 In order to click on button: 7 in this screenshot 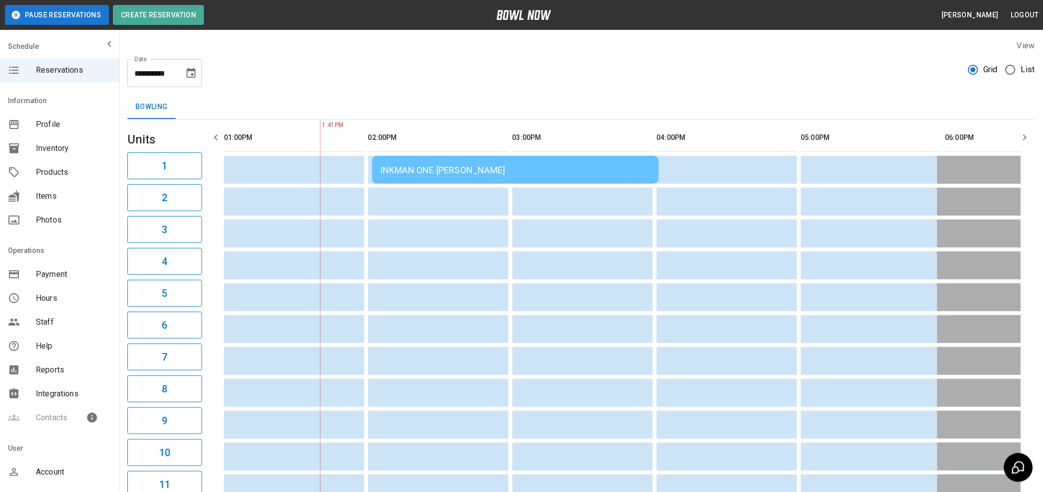, I will do `click(165, 357)`.